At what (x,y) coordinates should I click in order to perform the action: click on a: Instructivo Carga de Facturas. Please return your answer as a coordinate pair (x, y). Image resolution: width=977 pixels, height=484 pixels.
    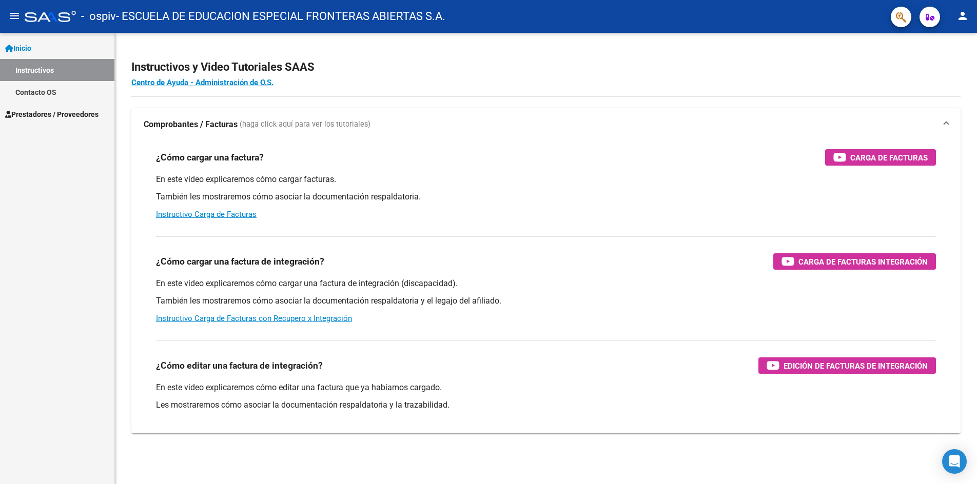
    Looking at the image, I should click on (206, 214).